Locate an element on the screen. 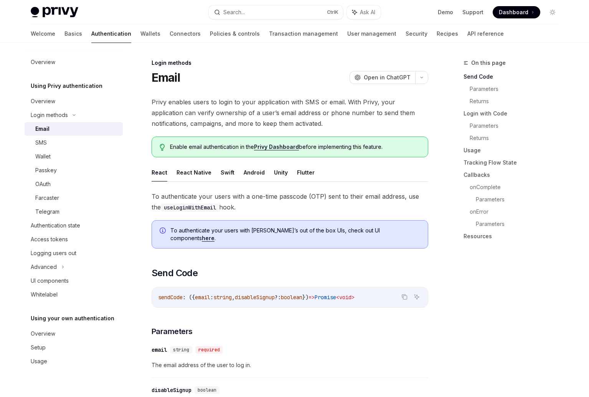  a: OAuth is located at coordinates (74, 184).